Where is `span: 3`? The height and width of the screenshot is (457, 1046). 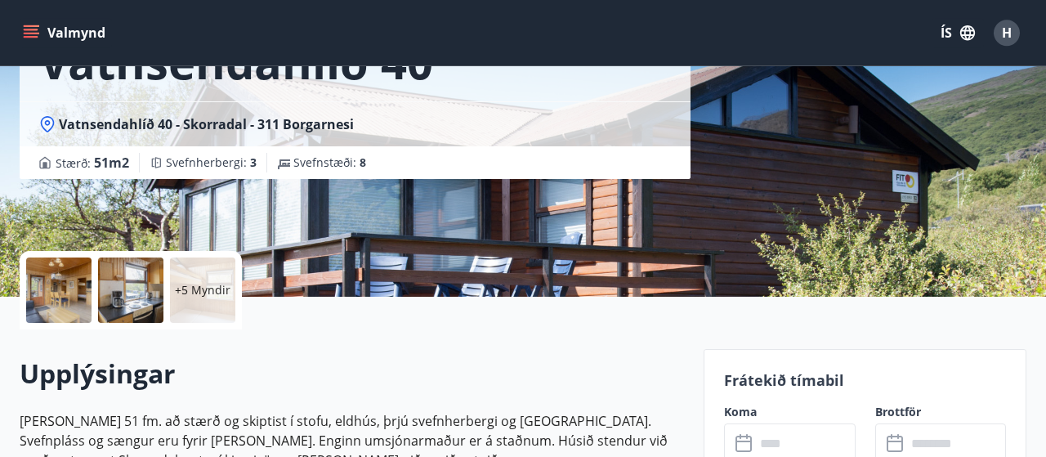
span: 3 is located at coordinates (253, 162).